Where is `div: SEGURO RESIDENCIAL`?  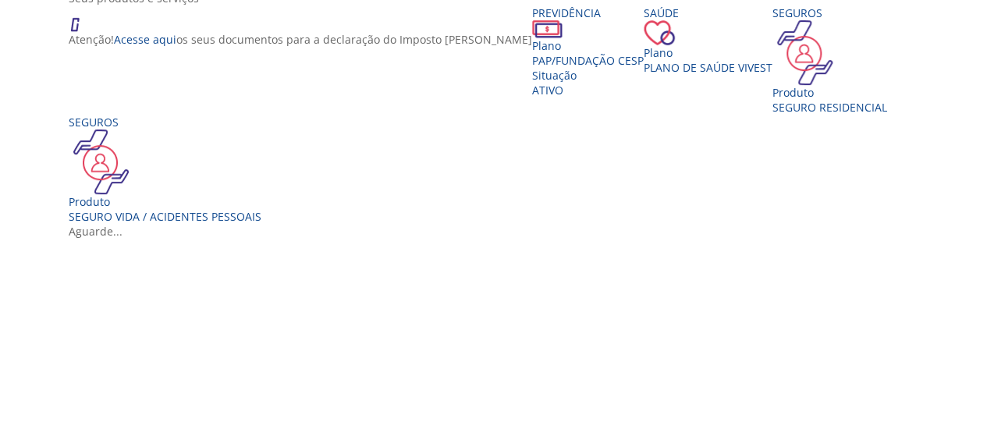
div: SEGURO RESIDENCIAL is located at coordinates (829, 107).